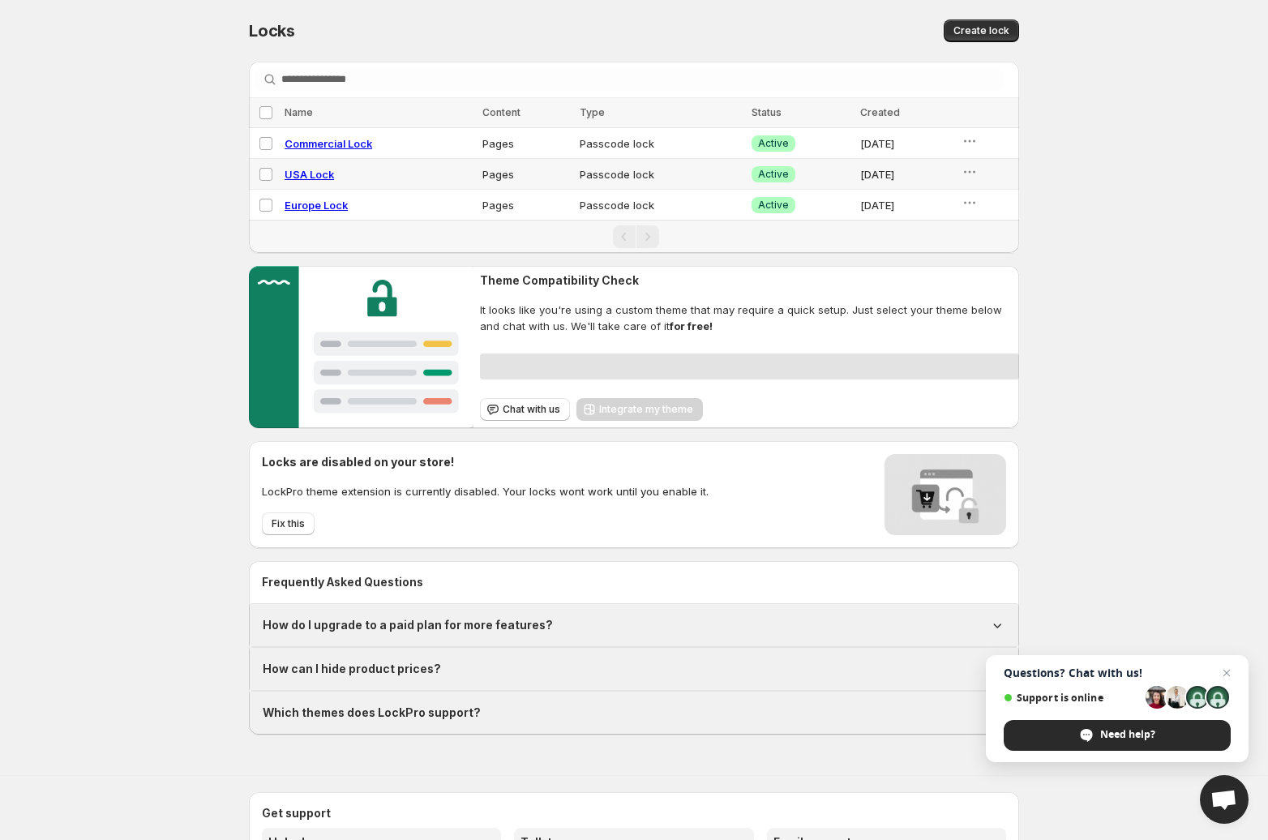  Describe the element at coordinates (525, 410) in the screenshot. I see `button: Chat with us` at that location.